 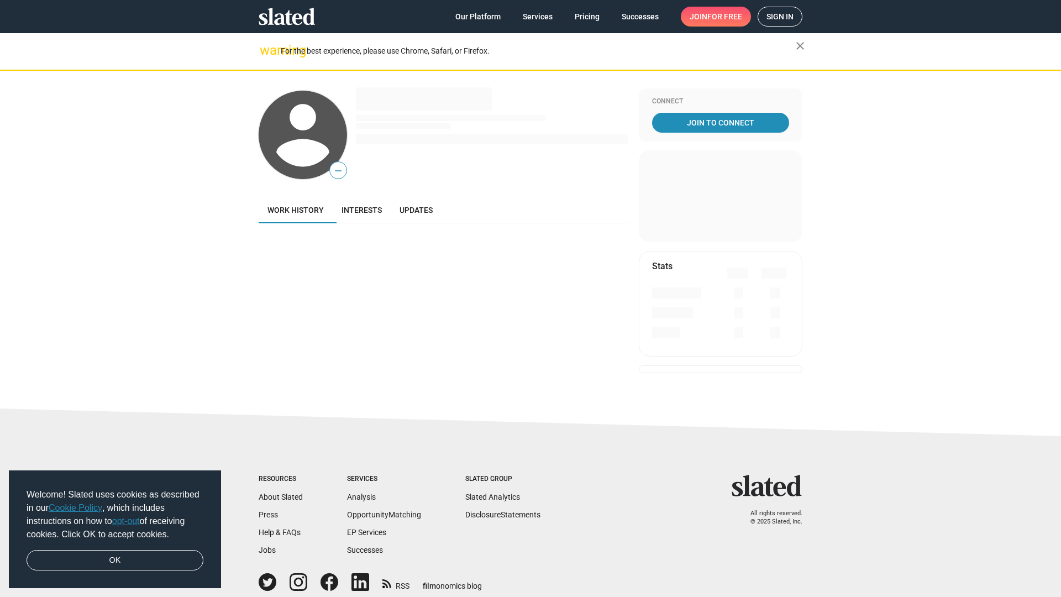 I want to click on a: Analysis, so click(x=361, y=497).